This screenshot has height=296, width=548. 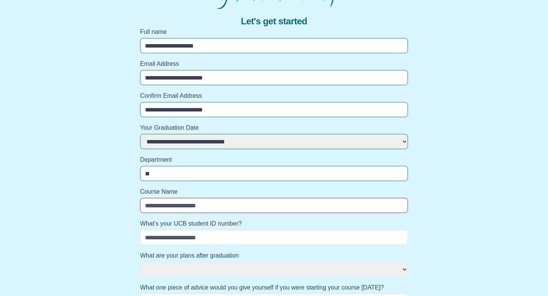 I want to click on label: Your Graduation Date, so click(x=274, y=128).